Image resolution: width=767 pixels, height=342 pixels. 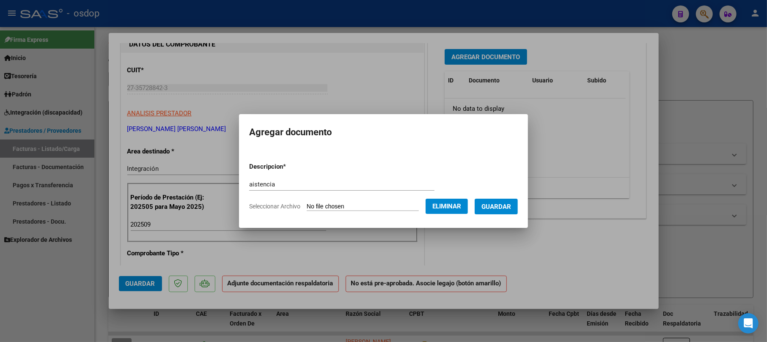 I want to click on button: Eliminar, so click(x=447, y=206).